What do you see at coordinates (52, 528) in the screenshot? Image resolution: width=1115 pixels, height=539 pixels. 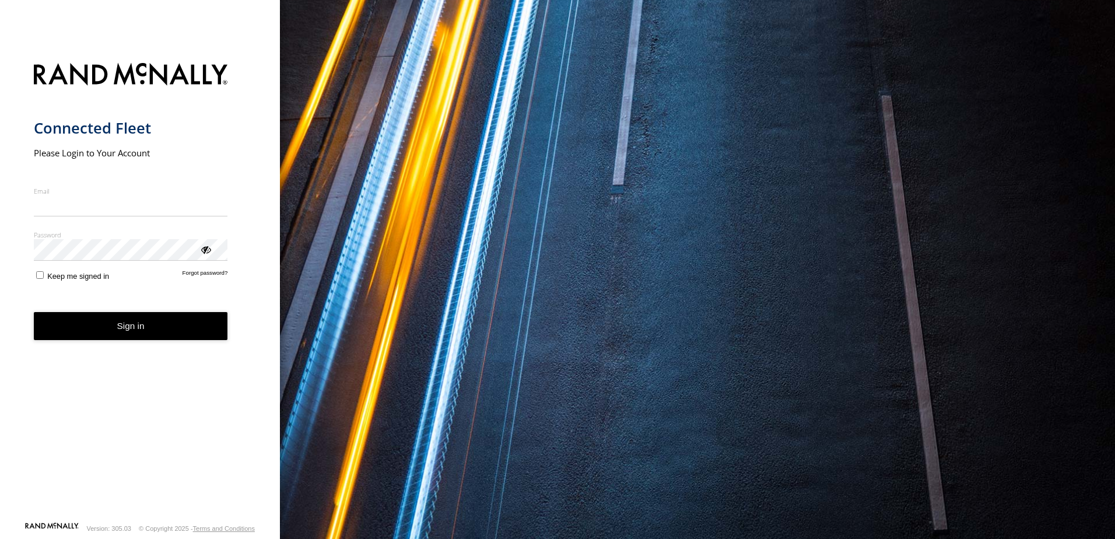 I see `a: Visit our Website` at bounding box center [52, 528].